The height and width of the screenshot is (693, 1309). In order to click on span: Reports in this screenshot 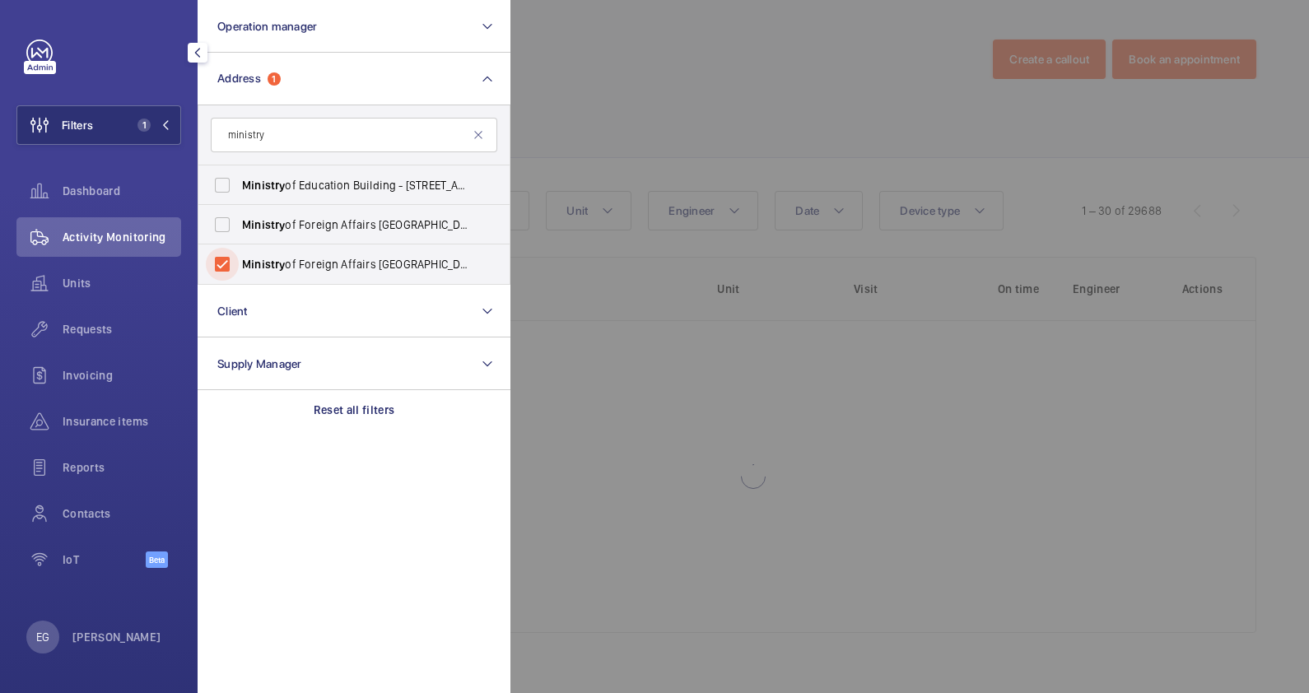, I will do `click(122, 468)`.